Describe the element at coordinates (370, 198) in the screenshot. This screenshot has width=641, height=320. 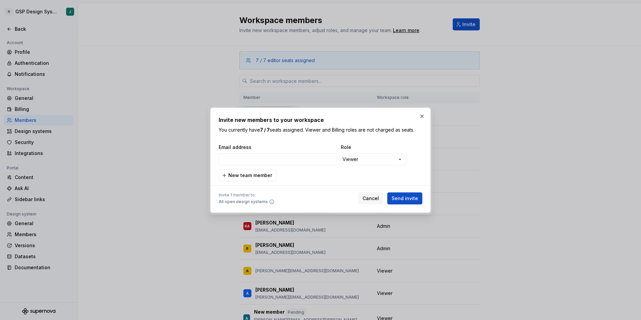
I see `button: Cancel` at that location.